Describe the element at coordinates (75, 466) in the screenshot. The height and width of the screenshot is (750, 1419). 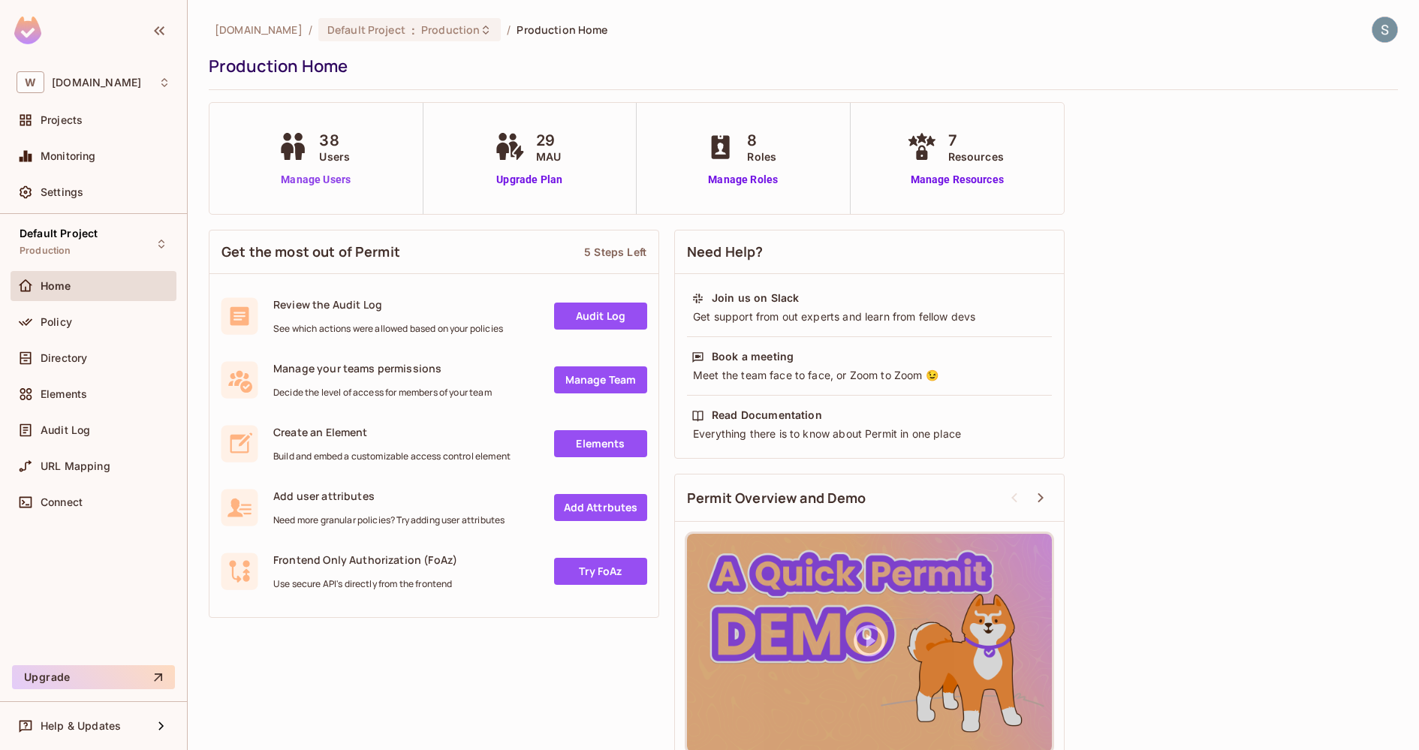
I see `span: URL Mapping` at that location.